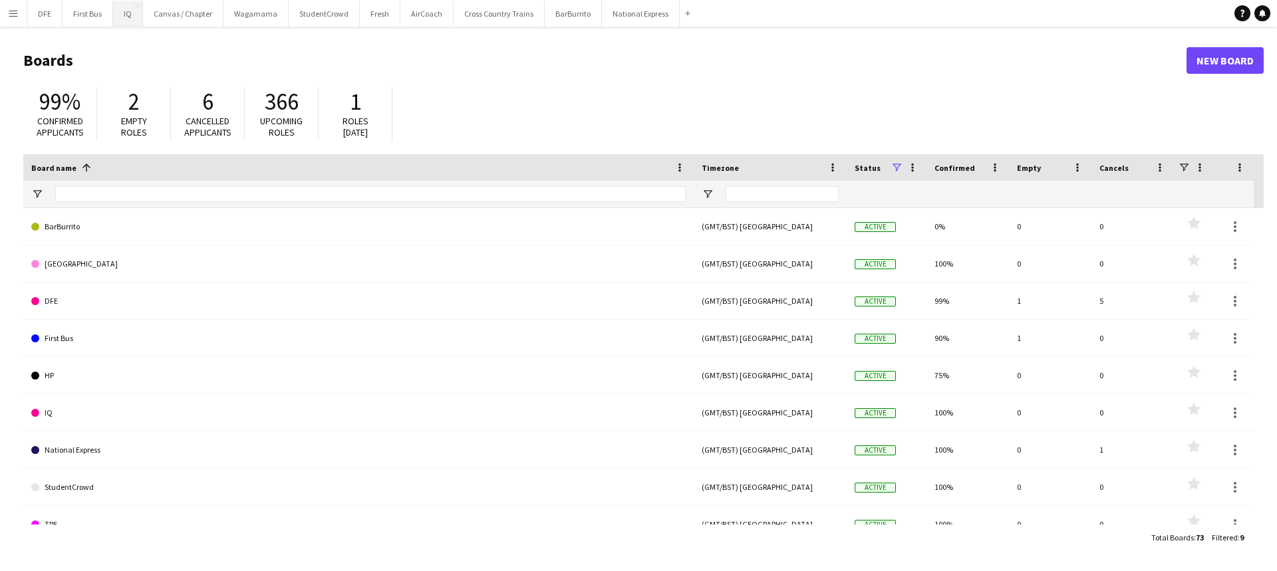  I want to click on a: StudentCrowd, so click(359, 488).